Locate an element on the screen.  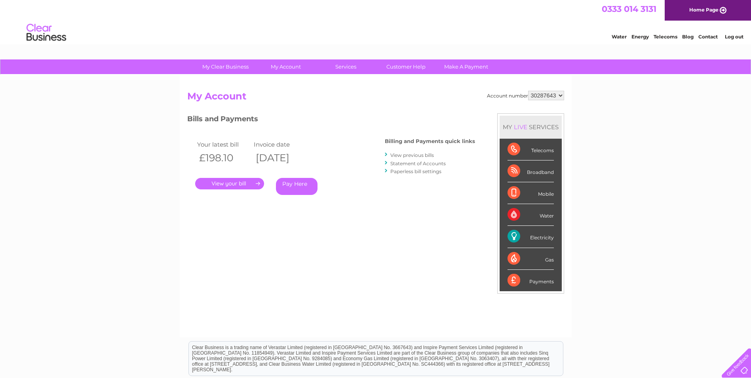
a: Paperless bill settings is located at coordinates (416, 171).